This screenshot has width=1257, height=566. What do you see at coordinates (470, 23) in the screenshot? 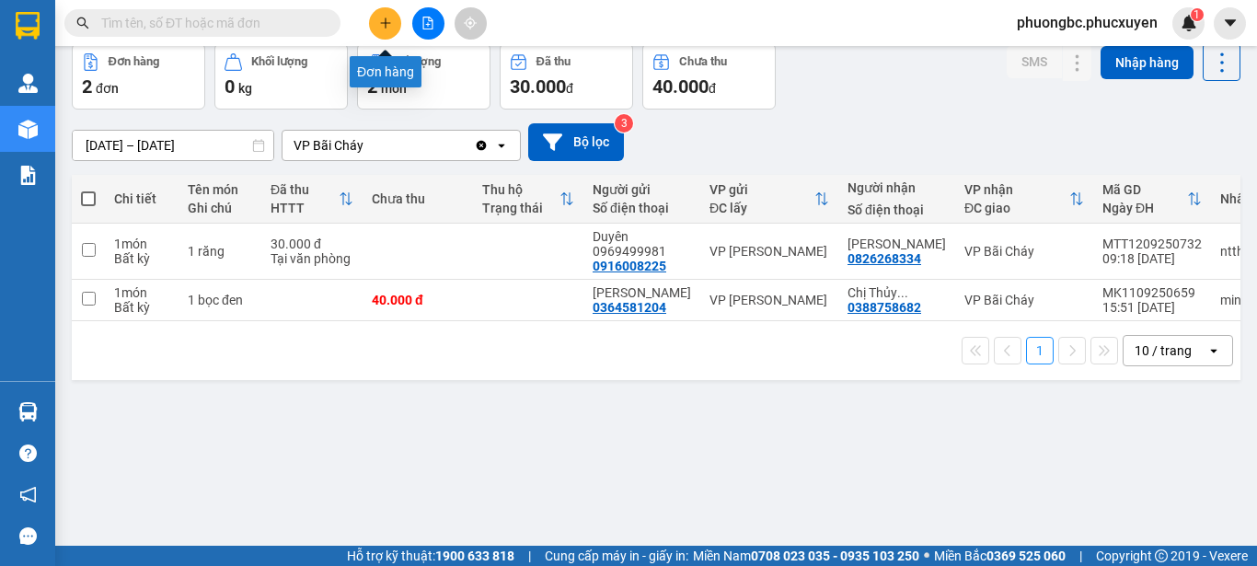
I see `button: aim` at bounding box center [470, 23].